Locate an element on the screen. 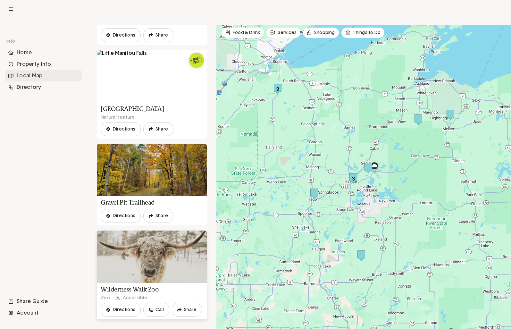  div: Property Info is located at coordinates (43, 64).